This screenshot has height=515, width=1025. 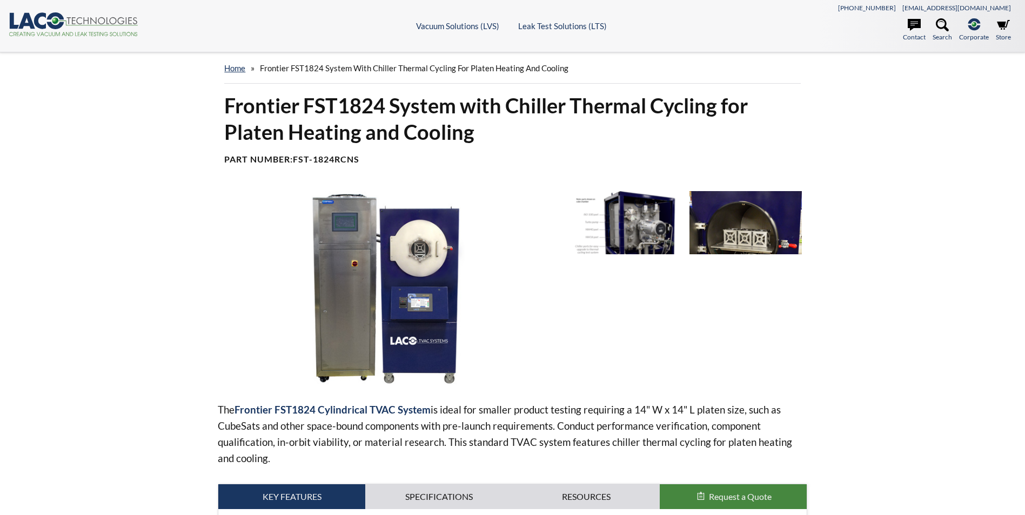 What do you see at coordinates (974, 37) in the screenshot?
I see `span: Corporate` at bounding box center [974, 37].